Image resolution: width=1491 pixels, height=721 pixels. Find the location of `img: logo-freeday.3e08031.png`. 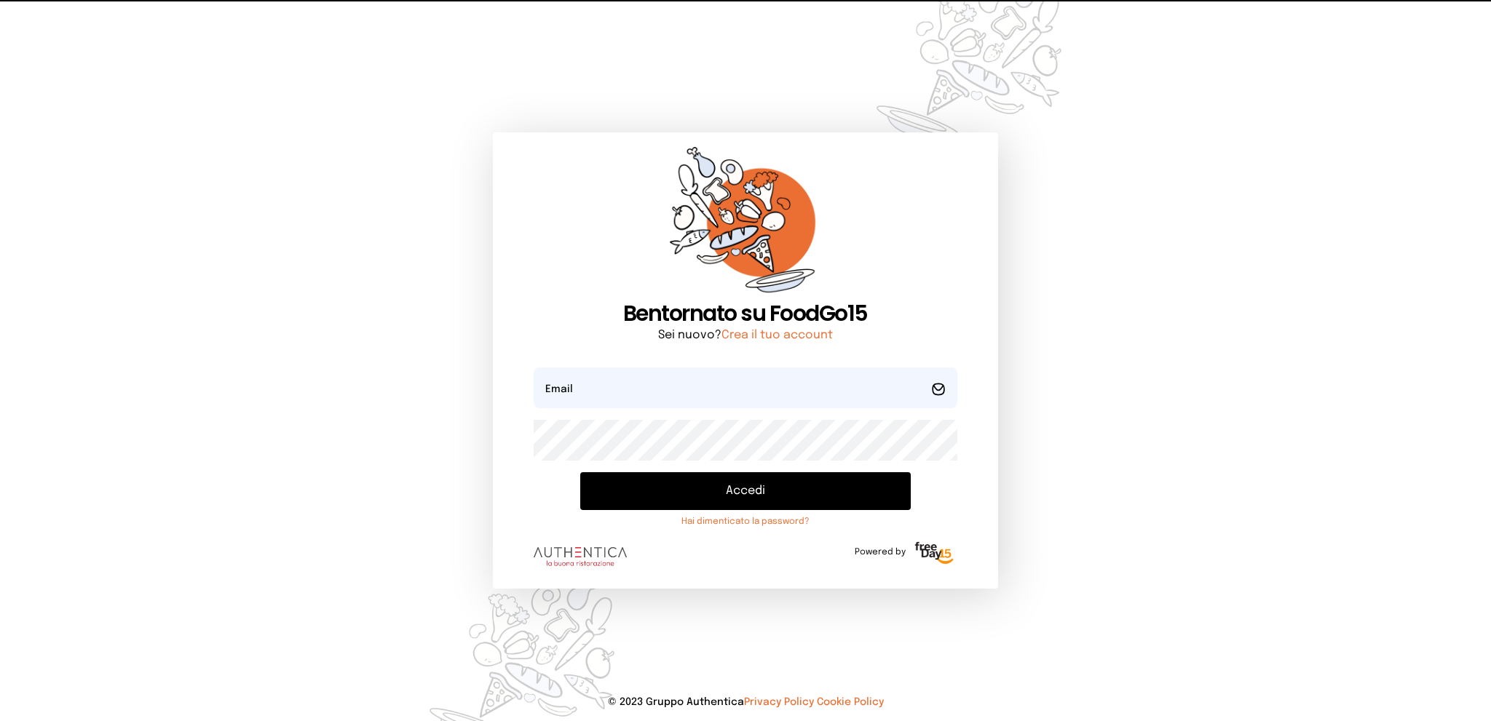

img: logo-freeday.3e08031.png is located at coordinates (934, 554).